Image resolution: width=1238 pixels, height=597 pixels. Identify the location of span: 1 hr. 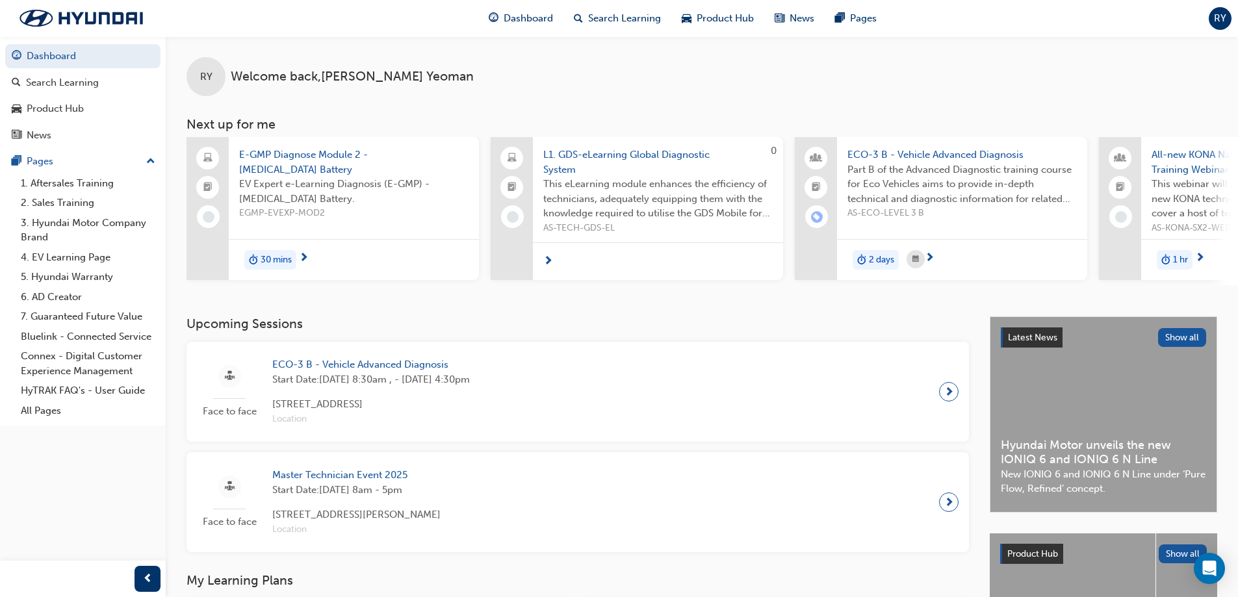
(1181, 260).